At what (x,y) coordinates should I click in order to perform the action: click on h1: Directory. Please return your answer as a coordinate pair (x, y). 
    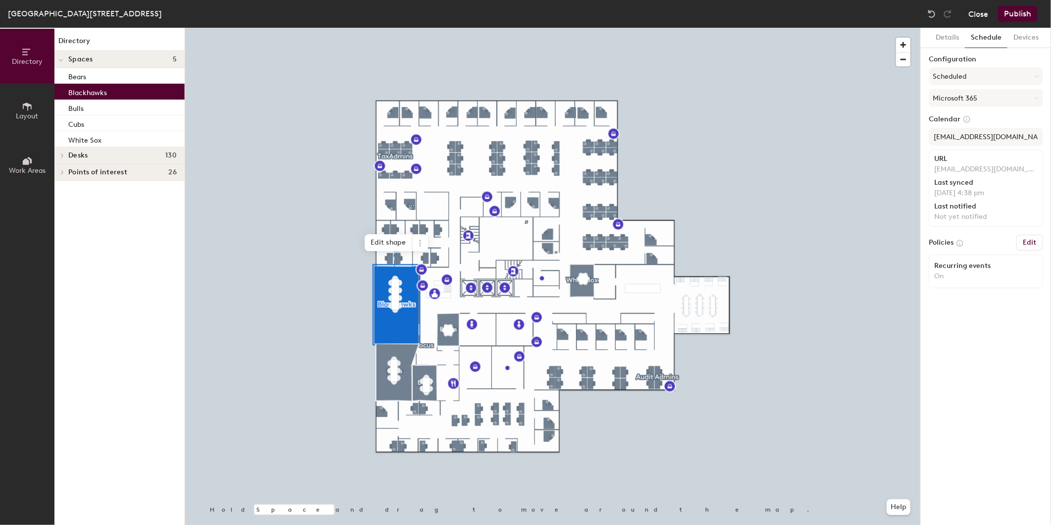
    Looking at the image, I should click on (119, 43).